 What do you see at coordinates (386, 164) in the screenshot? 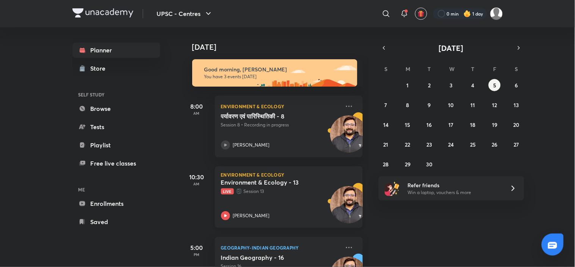
I see `button: September 28, 2025` at bounding box center [386, 164].